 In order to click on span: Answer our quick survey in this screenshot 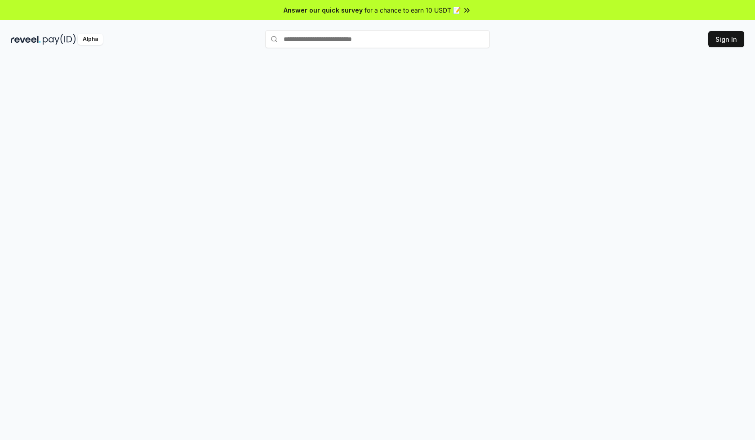, I will do `click(323, 10)`.